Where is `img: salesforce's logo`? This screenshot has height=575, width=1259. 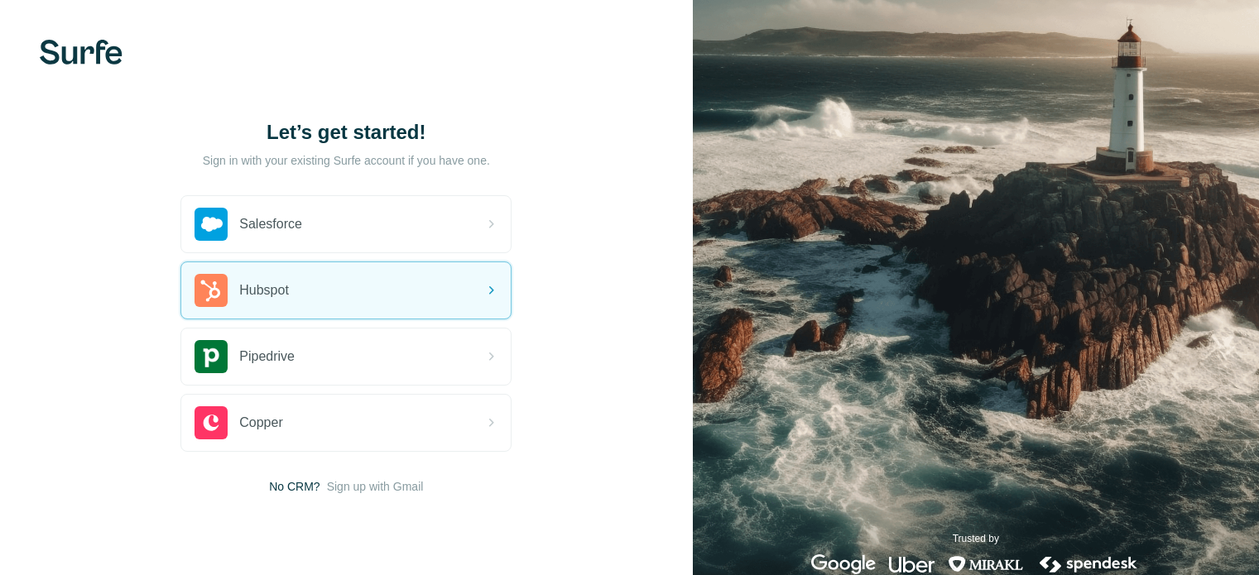 img: salesforce's logo is located at coordinates (211, 224).